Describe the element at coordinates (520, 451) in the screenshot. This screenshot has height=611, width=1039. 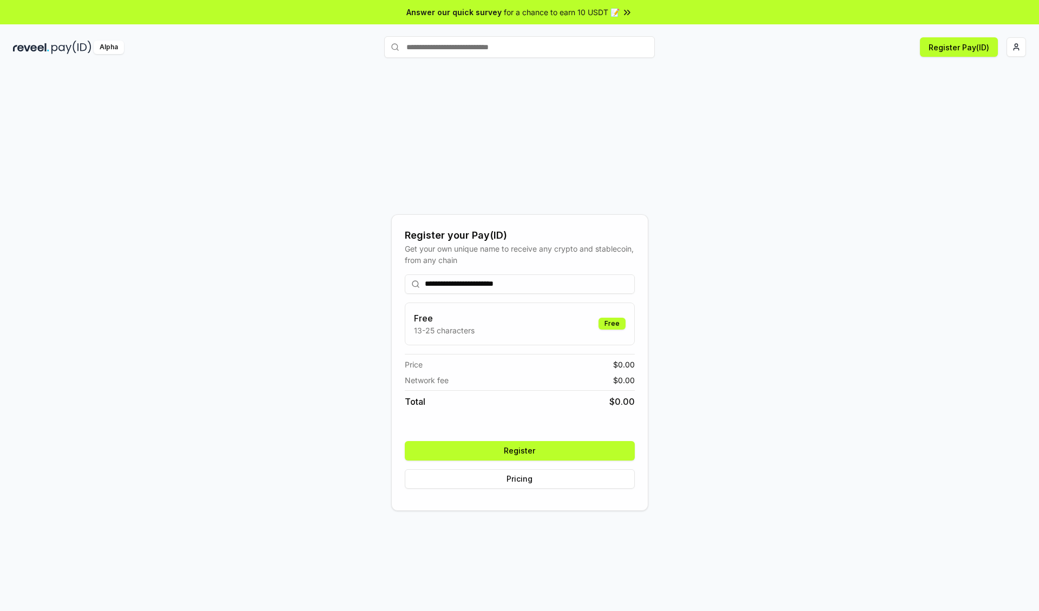
I see `button: Register` at that location.